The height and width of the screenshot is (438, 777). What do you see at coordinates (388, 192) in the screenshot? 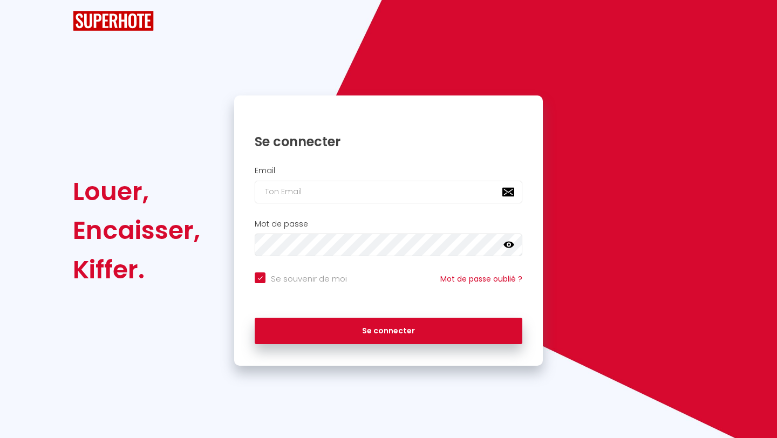
I see `input: Ton Email` at bounding box center [388, 192].